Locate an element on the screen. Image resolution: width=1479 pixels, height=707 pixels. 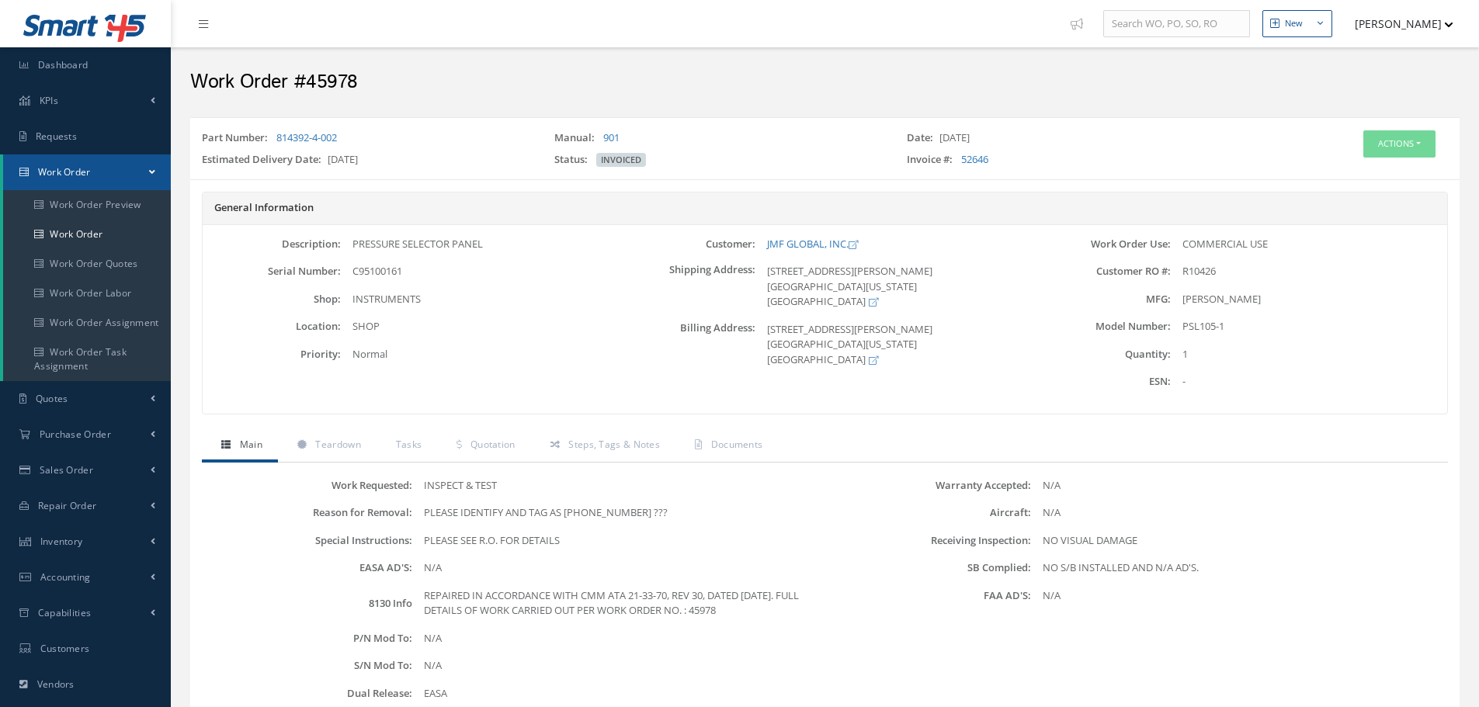
h5: General Information is located at coordinates (824, 208).